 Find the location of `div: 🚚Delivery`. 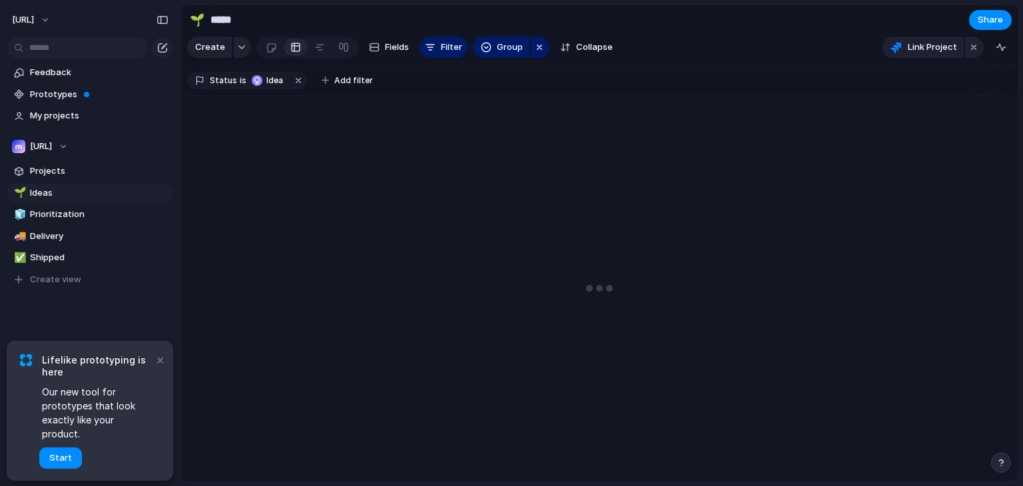

div: 🚚Delivery is located at coordinates (90, 236).